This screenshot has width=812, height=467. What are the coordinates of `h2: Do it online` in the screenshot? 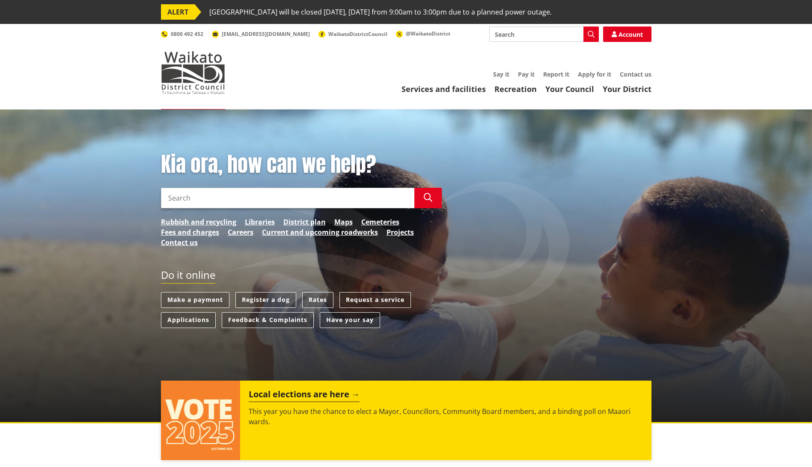 It's located at (188, 276).